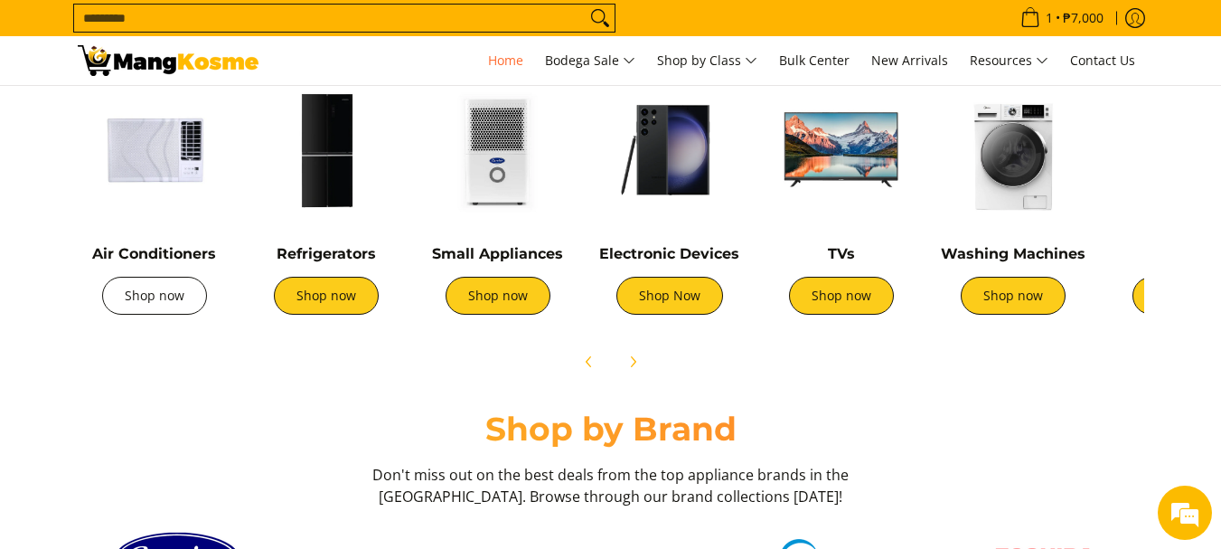 The width and height of the screenshot is (1221, 549). I want to click on button: Previous, so click(589, 361).